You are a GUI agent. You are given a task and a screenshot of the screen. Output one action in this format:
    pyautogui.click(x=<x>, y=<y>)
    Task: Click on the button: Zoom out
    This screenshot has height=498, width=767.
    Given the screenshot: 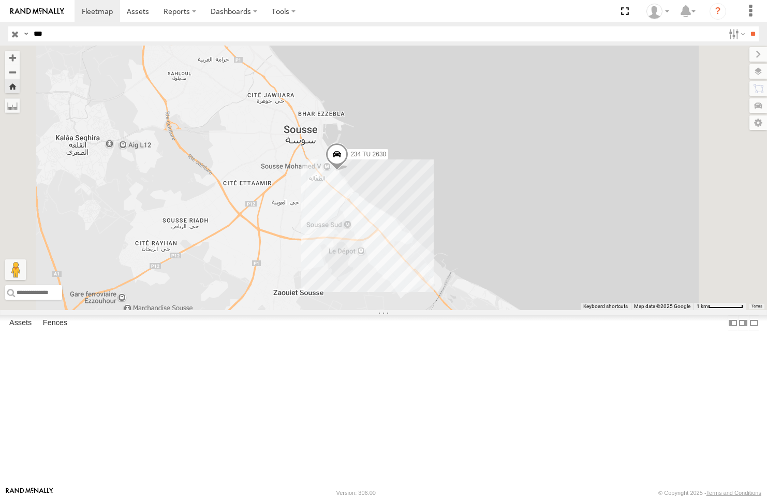 What is the action you would take?
    pyautogui.click(x=12, y=72)
    